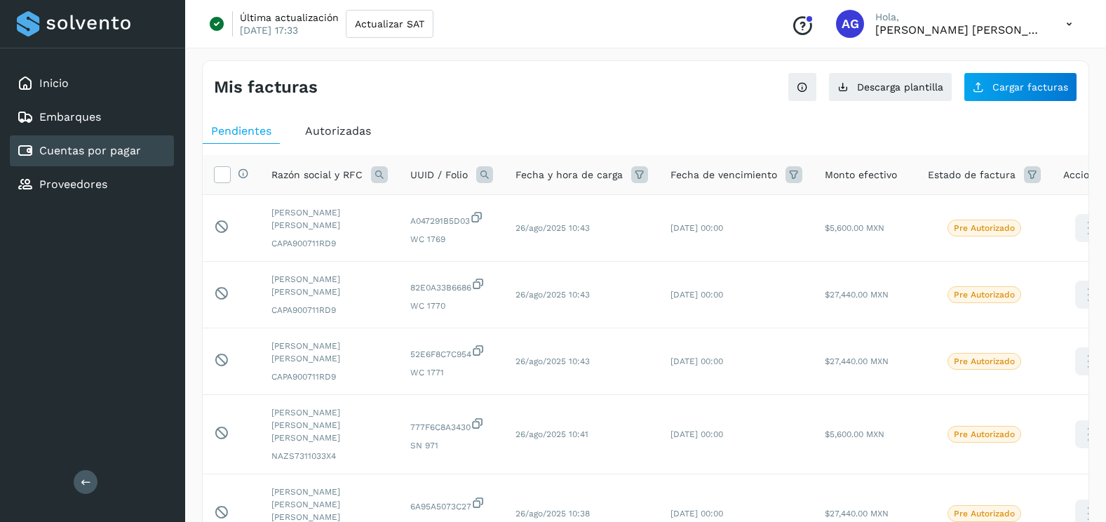 The width and height of the screenshot is (1106, 522). What do you see at coordinates (1084, 175) in the screenshot?
I see `span: Acciones` at bounding box center [1084, 175].